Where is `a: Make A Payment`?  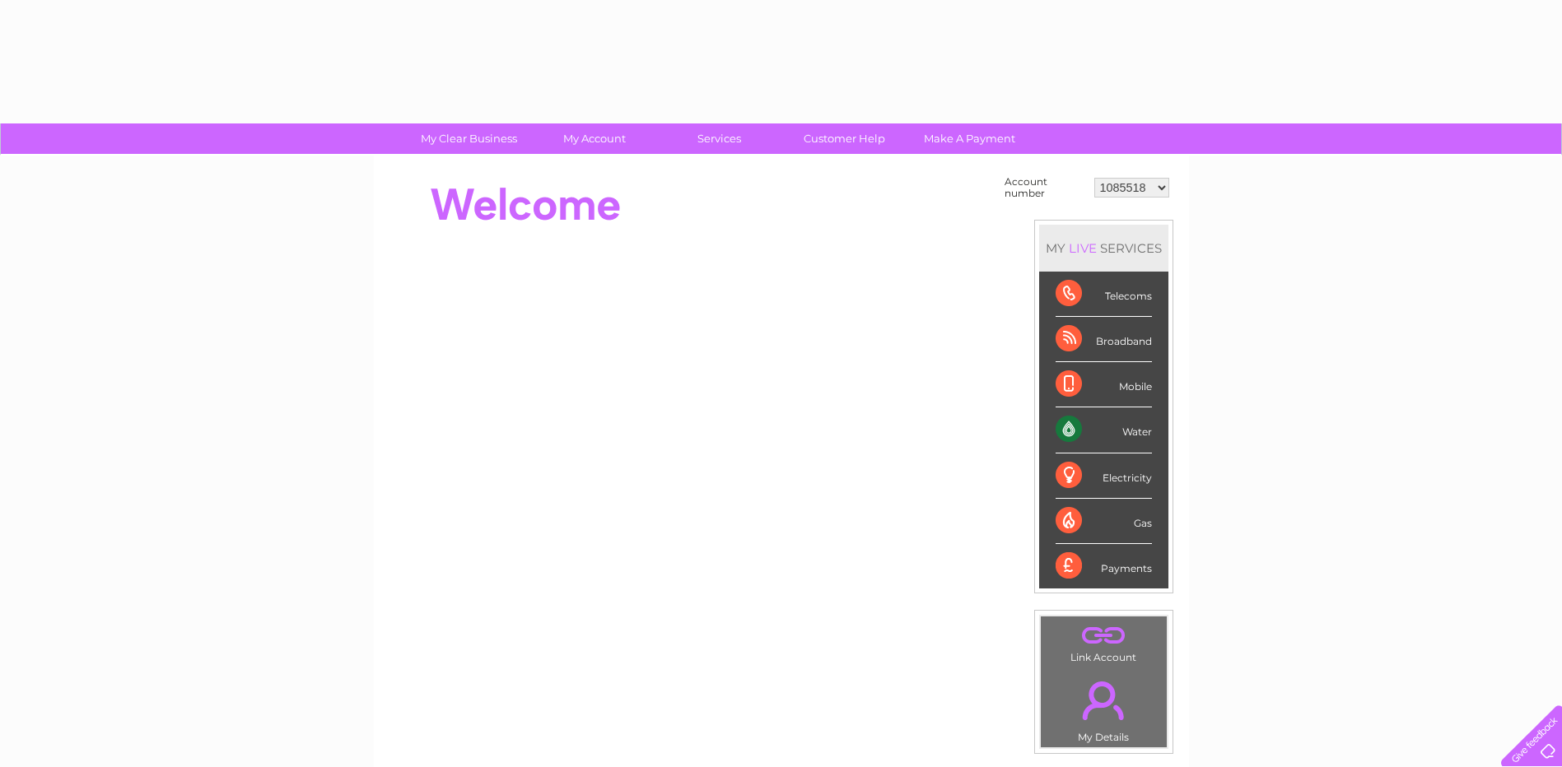
a: Make A Payment is located at coordinates (969, 138).